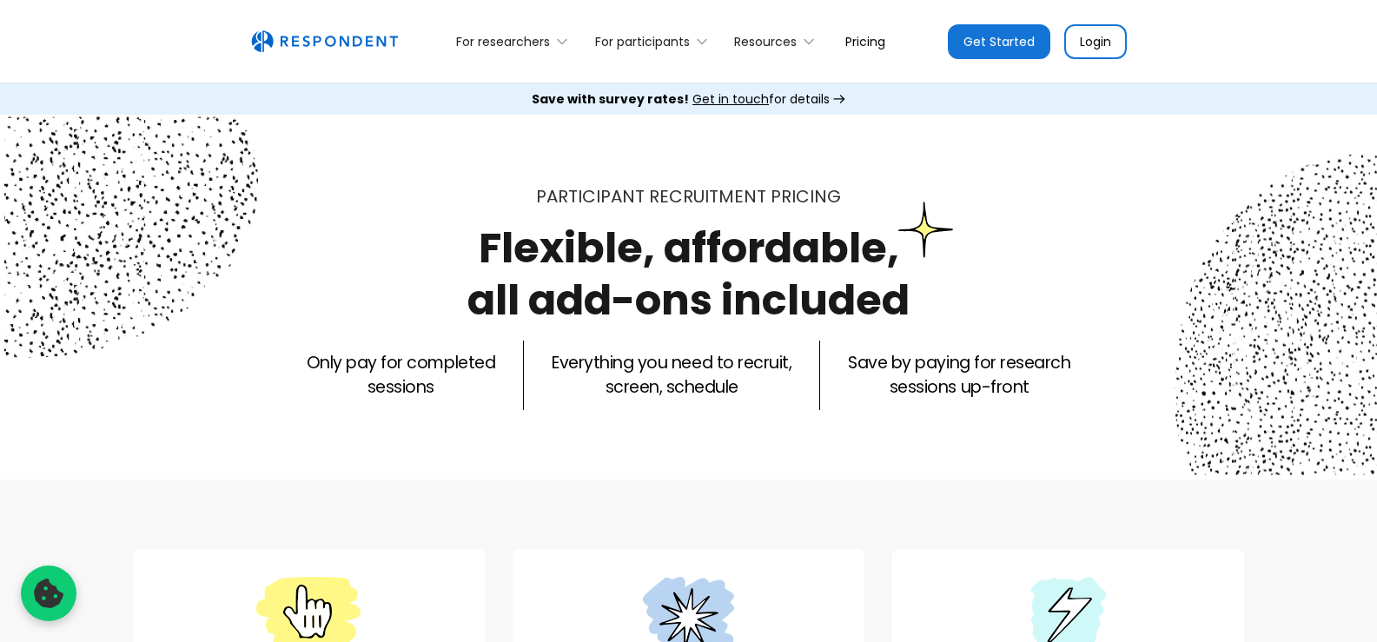 The height and width of the screenshot is (642, 1377). What do you see at coordinates (959, 375) in the screenshot?
I see `p: Save by paying for research sessions up-front` at bounding box center [959, 375].